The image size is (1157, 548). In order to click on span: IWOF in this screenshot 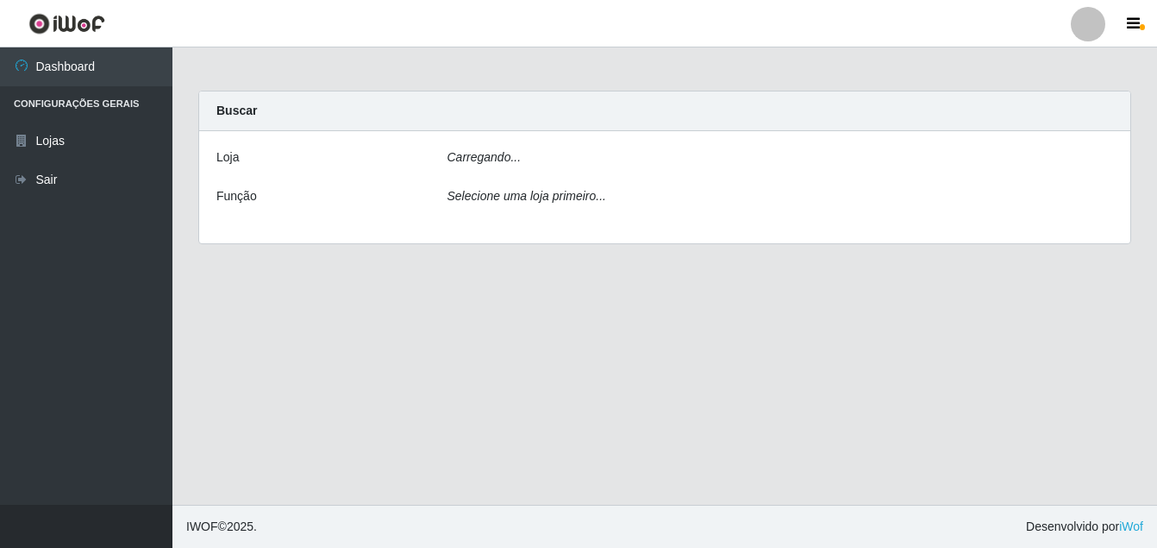, I will do `click(202, 526)`.